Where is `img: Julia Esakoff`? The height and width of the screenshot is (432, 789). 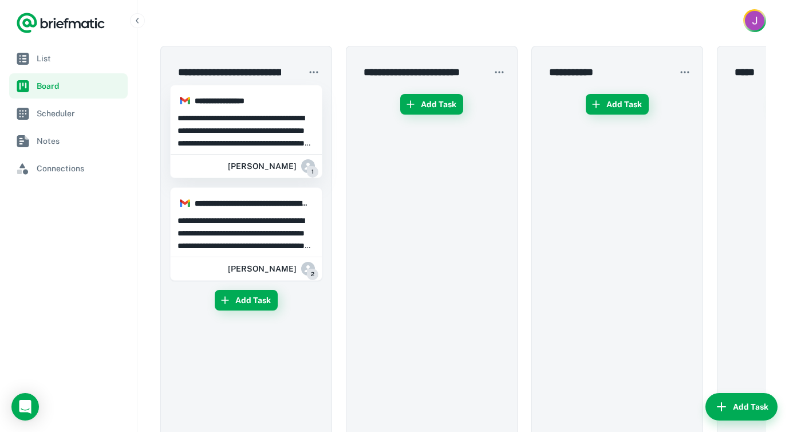
img: Julia Esakoff is located at coordinates (755, 21).